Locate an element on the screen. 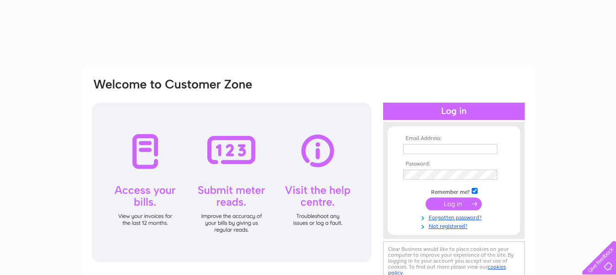 This screenshot has width=616, height=275. a: Not registered? is located at coordinates (455, 226).